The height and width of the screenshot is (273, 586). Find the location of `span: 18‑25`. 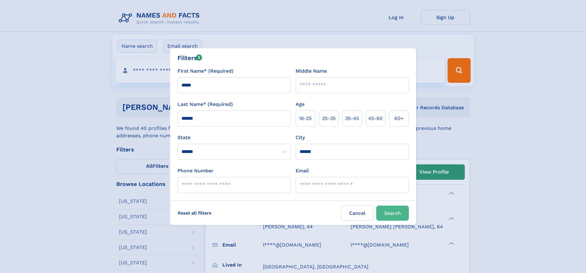

span: 18‑25 is located at coordinates (305, 118).